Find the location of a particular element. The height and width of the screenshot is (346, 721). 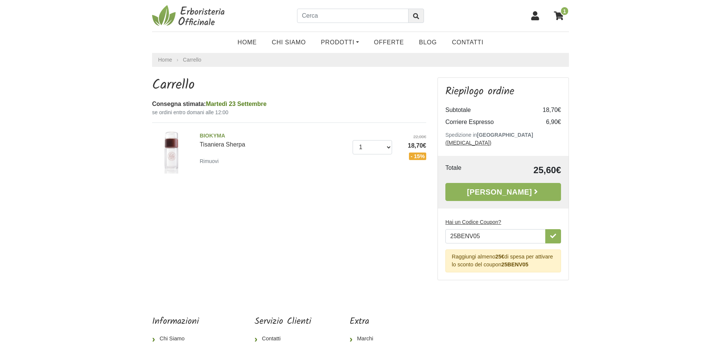

a: Carrello is located at coordinates (192, 60).